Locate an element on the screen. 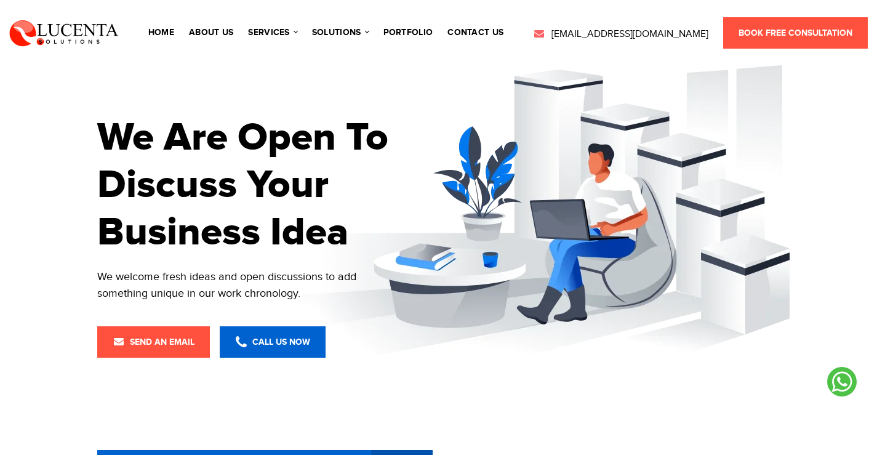 This screenshot has width=877, height=455. a: About Us is located at coordinates (211, 33).